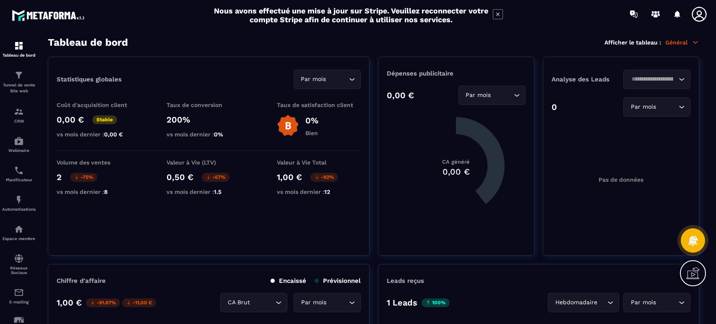 The width and height of the screenshot is (716, 324). I want to click on p: Statistiques globales, so click(89, 79).